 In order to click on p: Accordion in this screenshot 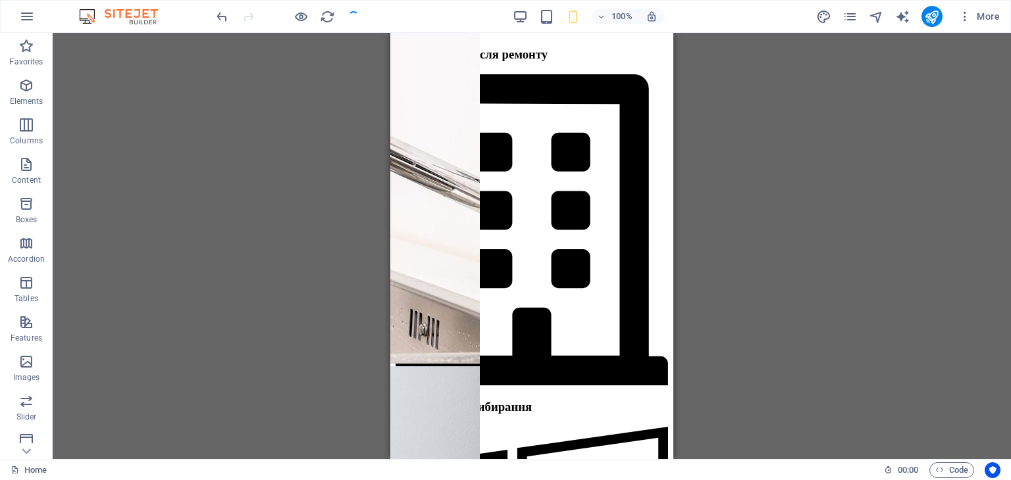, I will do `click(26, 259)`.